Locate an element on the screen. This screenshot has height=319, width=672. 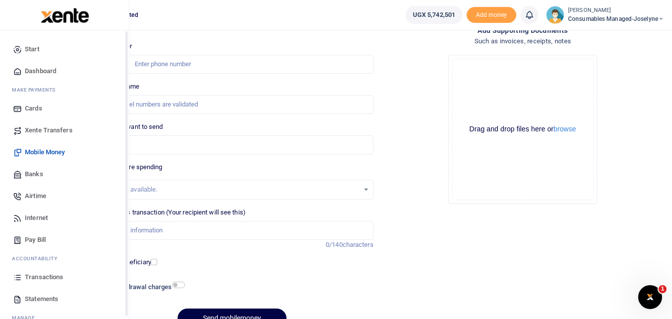
span: characters is located at coordinates (358, 244).